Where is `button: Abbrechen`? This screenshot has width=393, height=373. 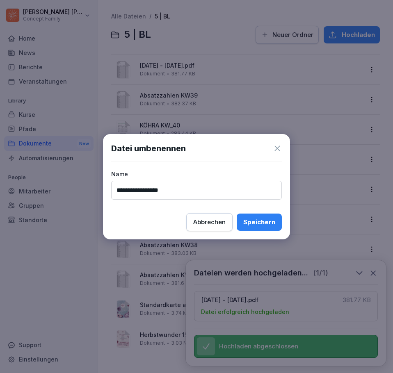
button: Abbrechen is located at coordinates (209, 222).